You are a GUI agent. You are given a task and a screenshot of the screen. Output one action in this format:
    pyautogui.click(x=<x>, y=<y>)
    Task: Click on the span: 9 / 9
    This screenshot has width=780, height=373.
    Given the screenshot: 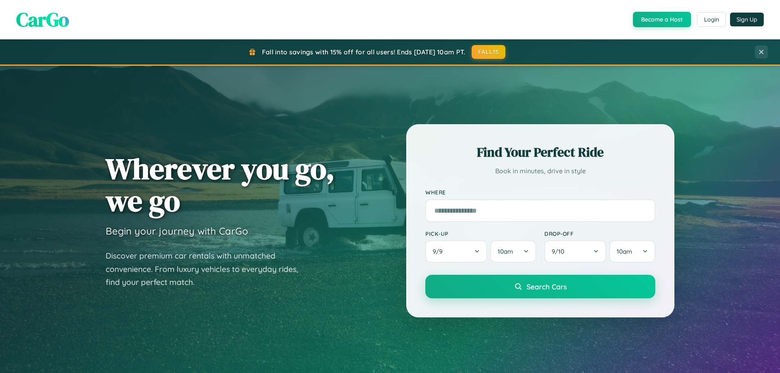 What is the action you would take?
    pyautogui.click(x=440, y=252)
    